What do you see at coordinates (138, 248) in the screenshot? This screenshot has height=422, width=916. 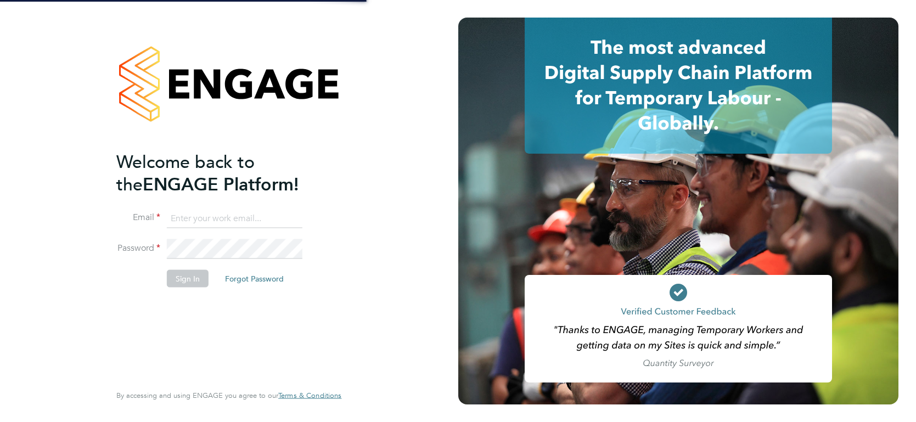 I see `label: Password` at bounding box center [138, 248].